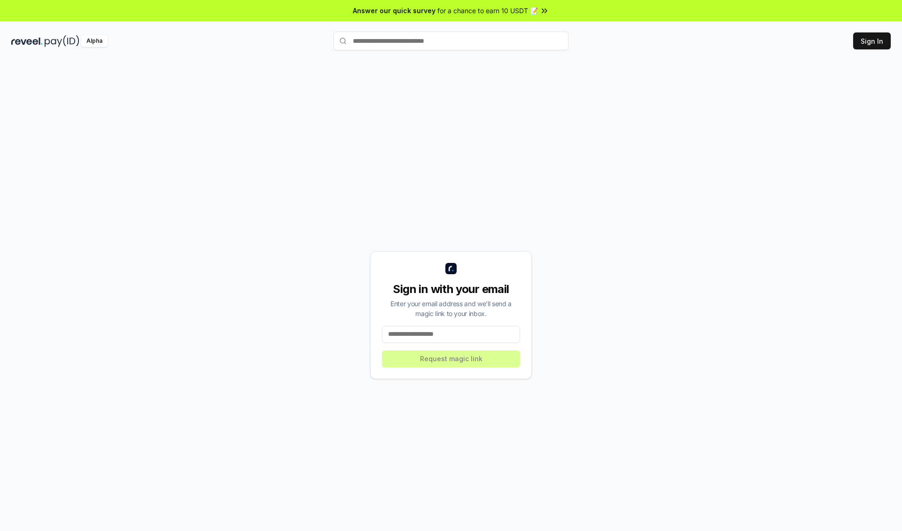  I want to click on button: Sign In, so click(872, 41).